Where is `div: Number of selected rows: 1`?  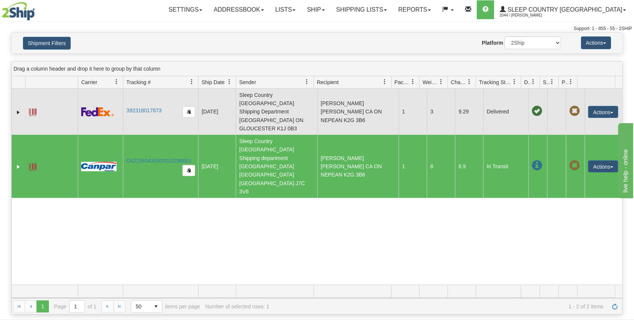
div: Number of selected rows: 1 is located at coordinates (237, 307).